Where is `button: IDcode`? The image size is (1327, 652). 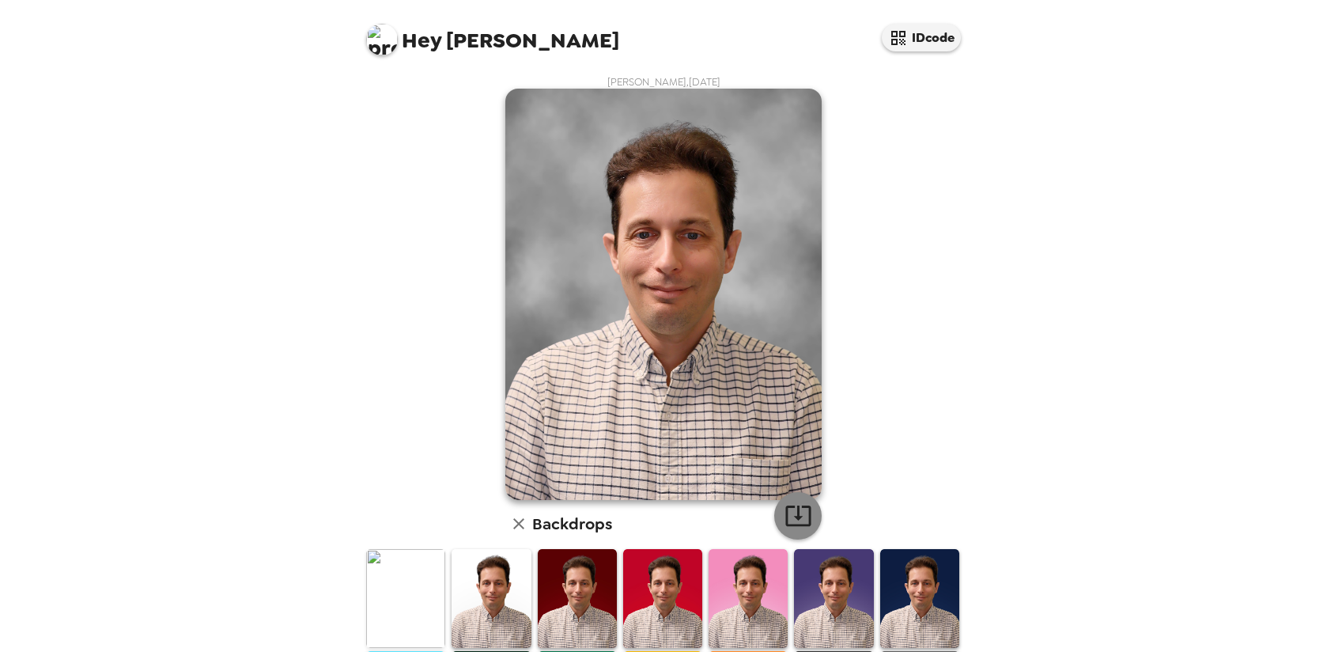 button: IDcode is located at coordinates (921, 37).